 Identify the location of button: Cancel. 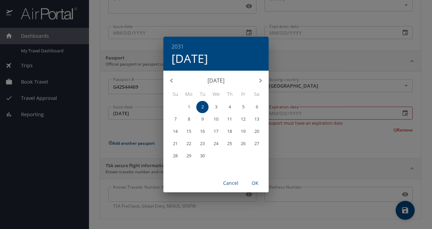
(231, 183).